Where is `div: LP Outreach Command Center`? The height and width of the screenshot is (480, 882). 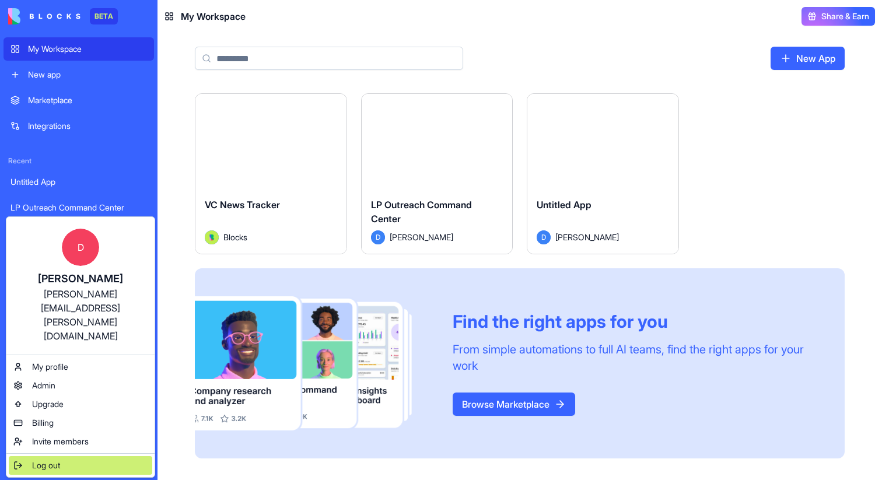 div: LP Outreach Command Center is located at coordinates (79, 208).